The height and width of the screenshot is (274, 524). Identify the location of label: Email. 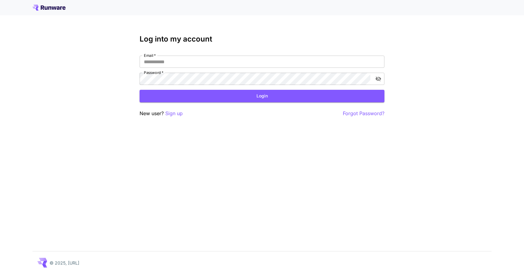
(150, 55).